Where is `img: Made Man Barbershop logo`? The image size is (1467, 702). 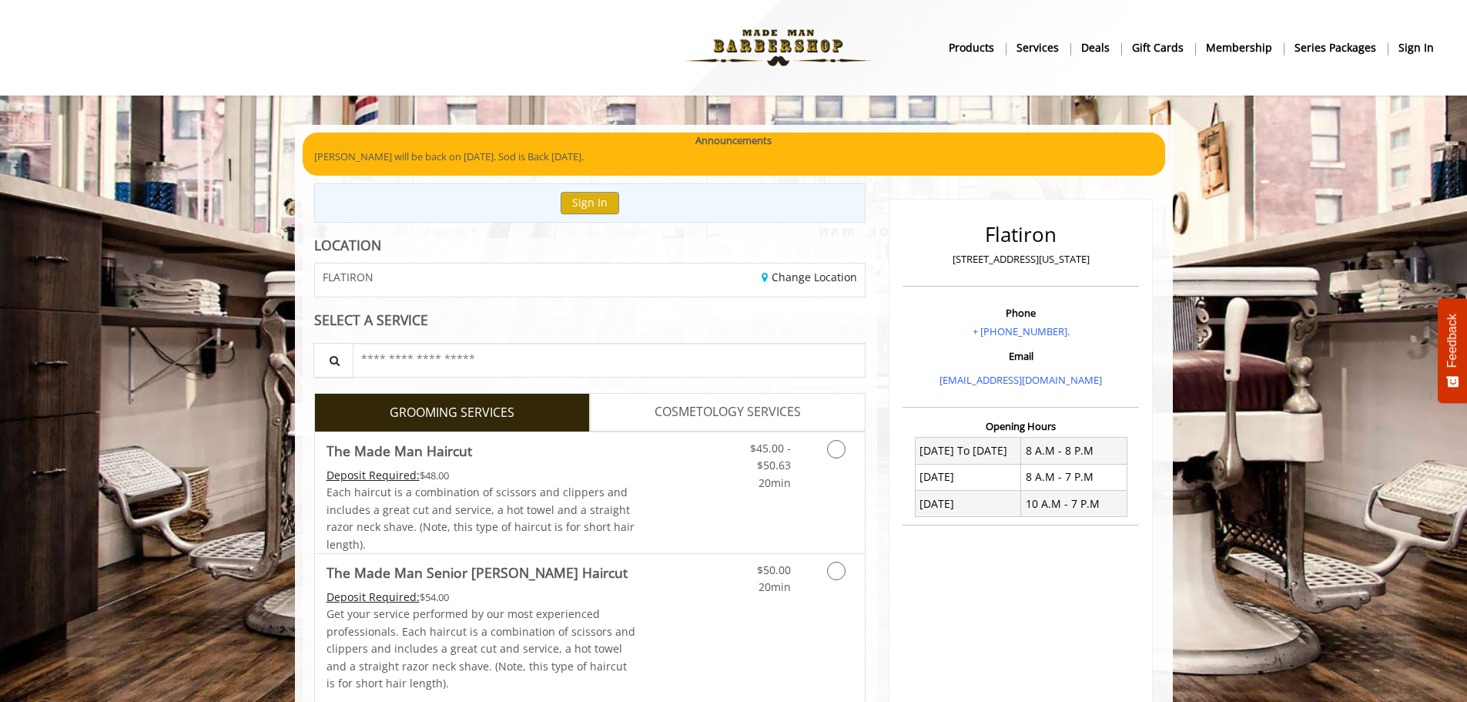
img: Made Man Barbershop logo is located at coordinates (778, 48).